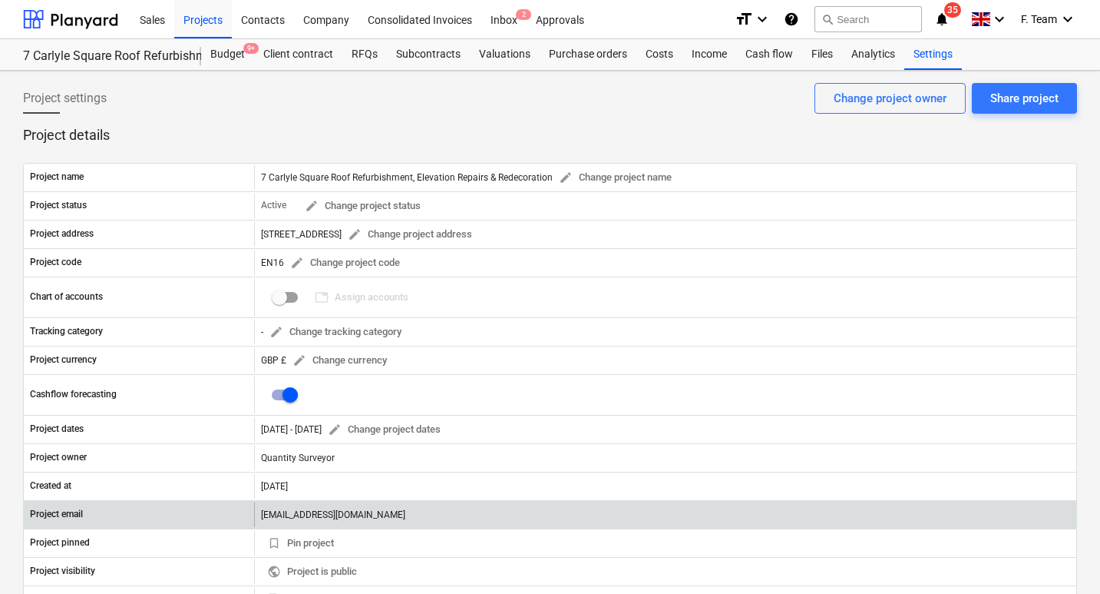  I want to click on div: Purchase orders, so click(588, 55).